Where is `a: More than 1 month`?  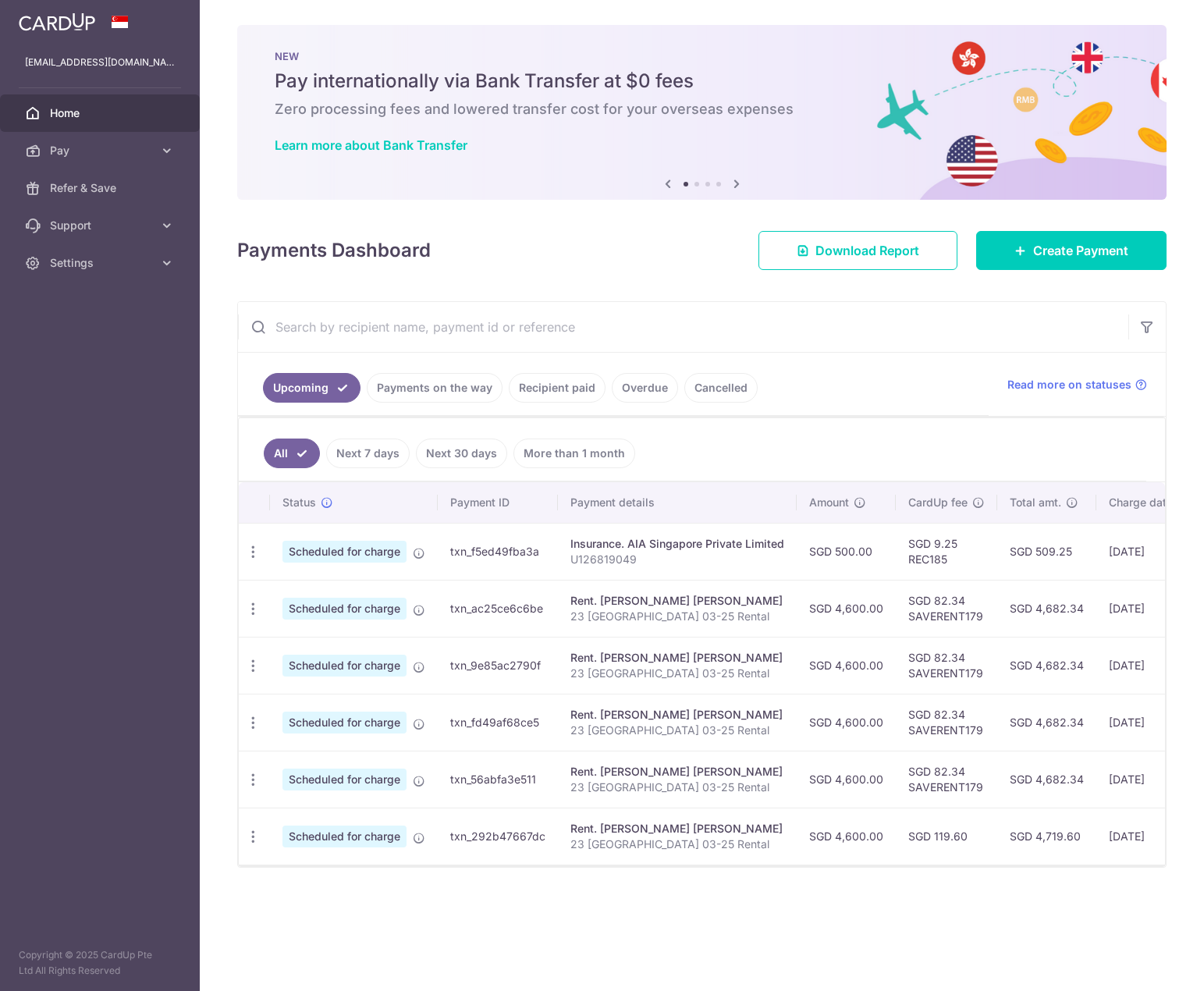
a: More than 1 month is located at coordinates (574, 454).